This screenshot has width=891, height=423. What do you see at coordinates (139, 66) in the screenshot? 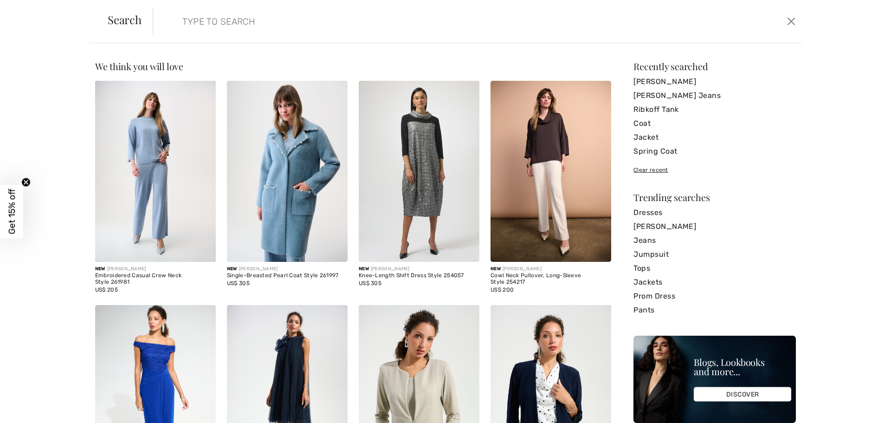
I see `span: We think you will love` at bounding box center [139, 66].